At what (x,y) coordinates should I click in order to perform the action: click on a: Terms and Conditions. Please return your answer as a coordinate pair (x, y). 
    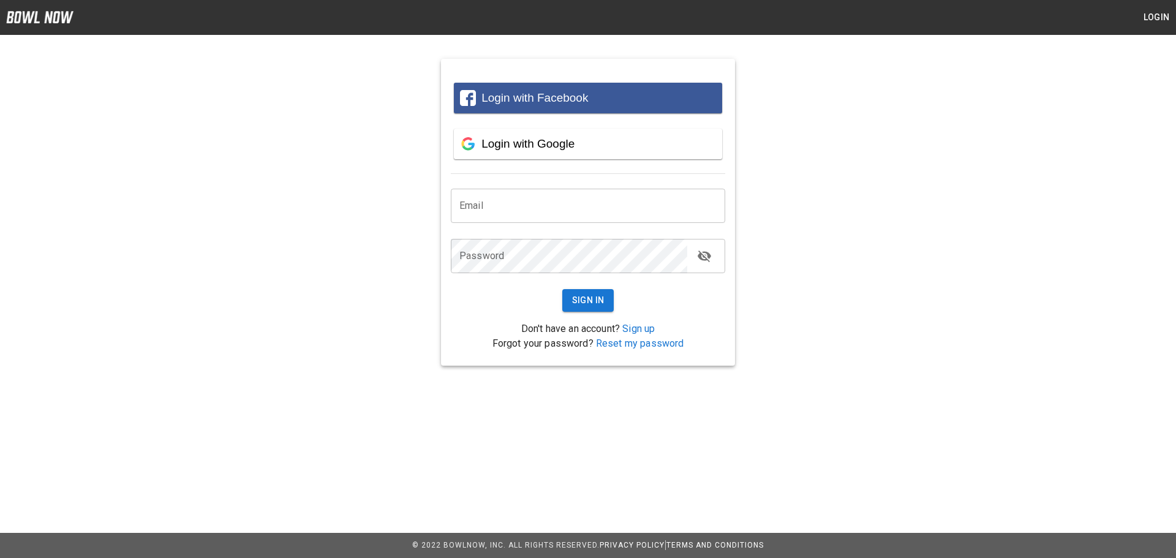
    Looking at the image, I should click on (715, 545).